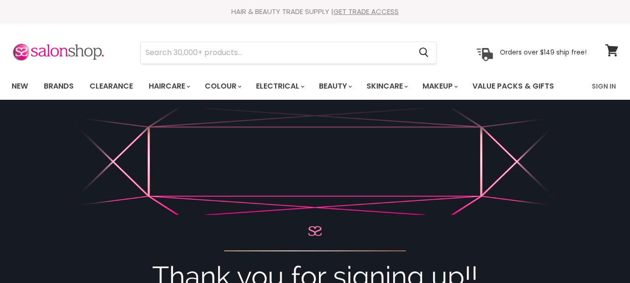 The width and height of the screenshot is (630, 283). I want to click on a: Electrical, so click(279, 86).